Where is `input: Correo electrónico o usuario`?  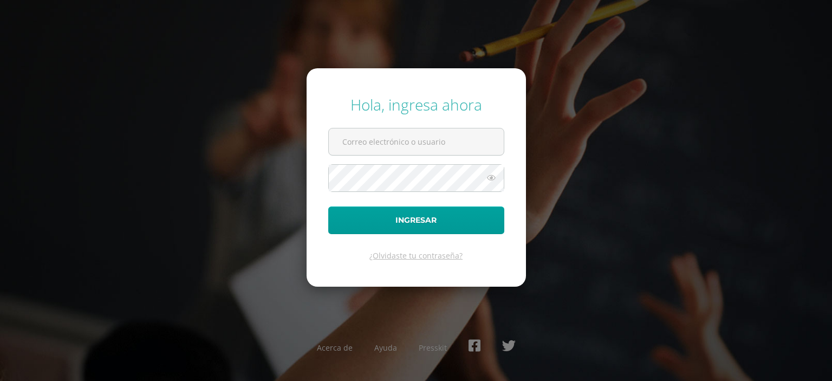 input: Correo electrónico o usuario is located at coordinates (416, 141).